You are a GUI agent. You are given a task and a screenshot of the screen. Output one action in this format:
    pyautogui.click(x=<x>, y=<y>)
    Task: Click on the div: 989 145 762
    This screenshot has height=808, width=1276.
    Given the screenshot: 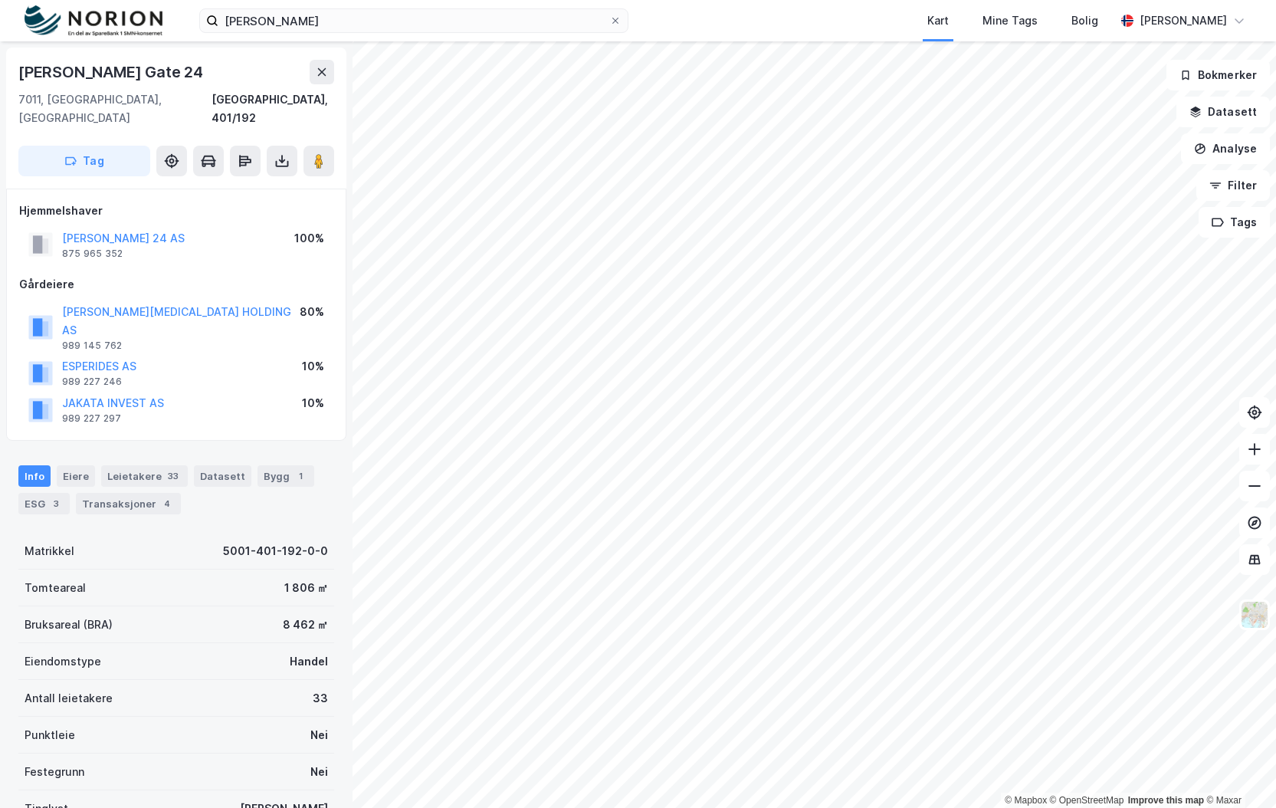 What is the action you would take?
    pyautogui.click(x=92, y=346)
    